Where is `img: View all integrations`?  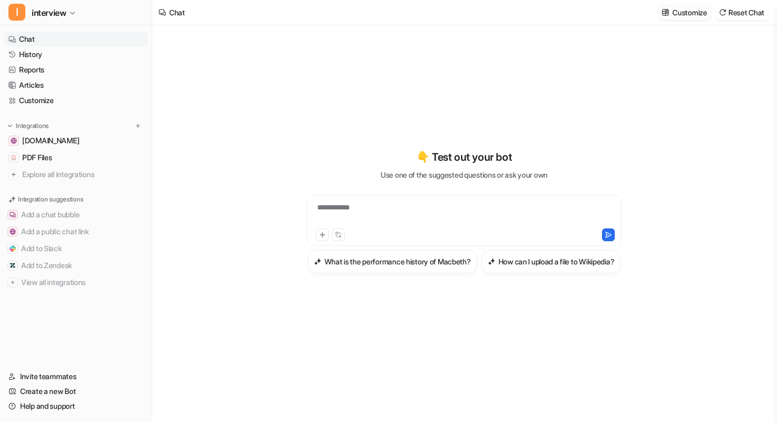
img: View all integrations is located at coordinates (13, 282).